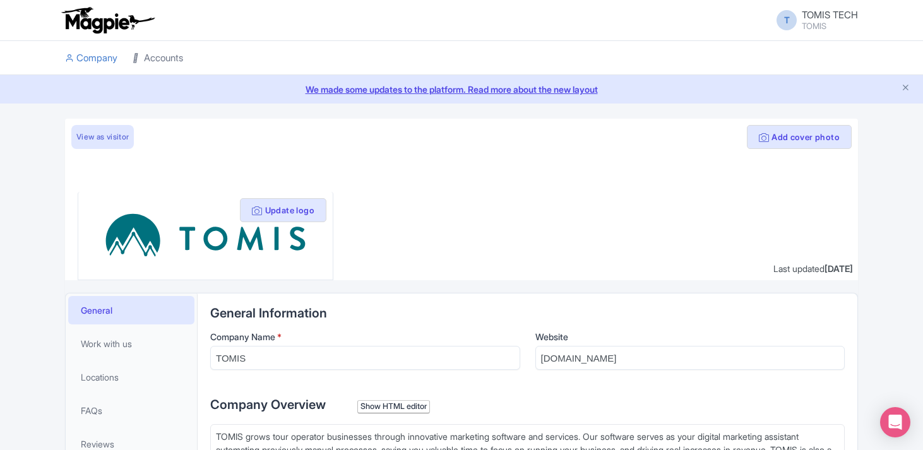  Describe the element at coordinates (905, 88) in the screenshot. I see `button: Close announcement` at that location.